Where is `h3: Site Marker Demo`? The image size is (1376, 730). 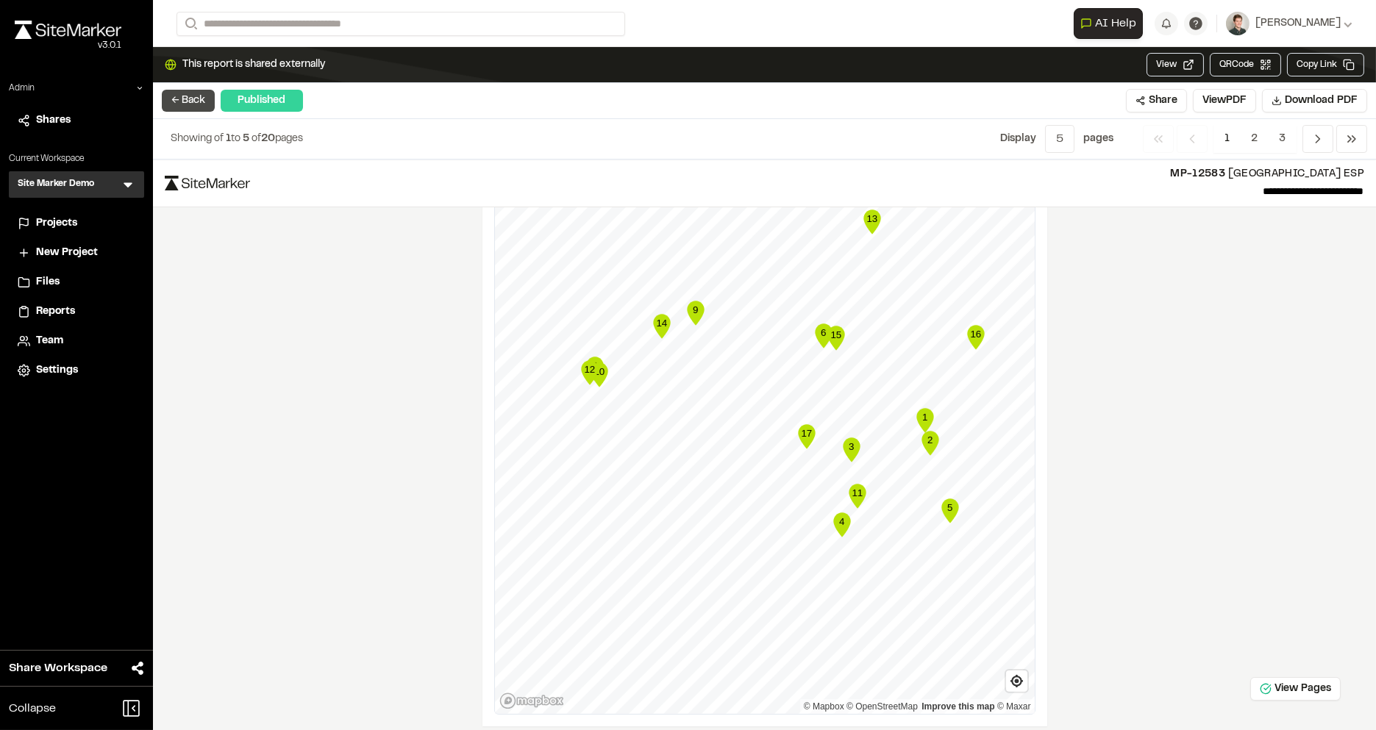
h3: Site Marker Demo is located at coordinates (56, 185).